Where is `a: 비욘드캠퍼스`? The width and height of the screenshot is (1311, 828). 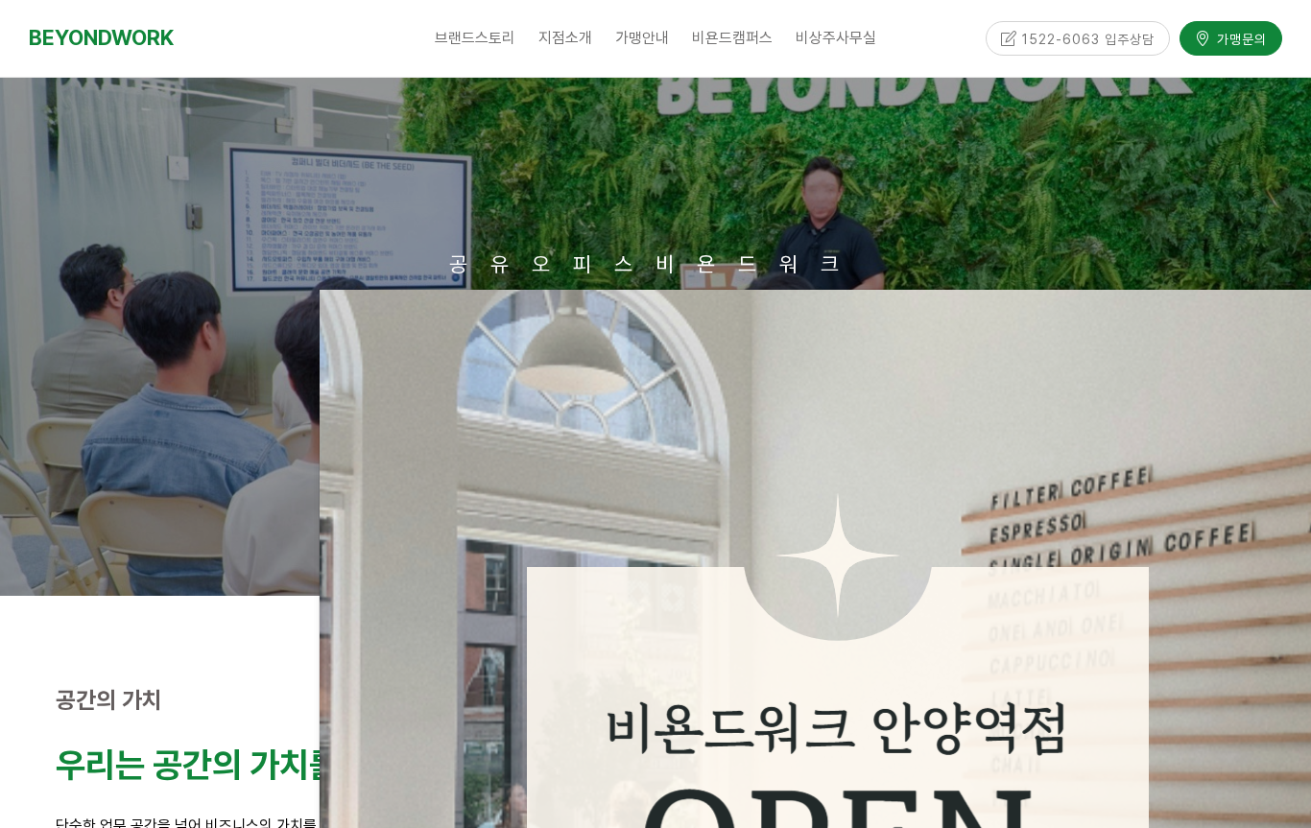 a: 비욘드캠퍼스 is located at coordinates (732, 38).